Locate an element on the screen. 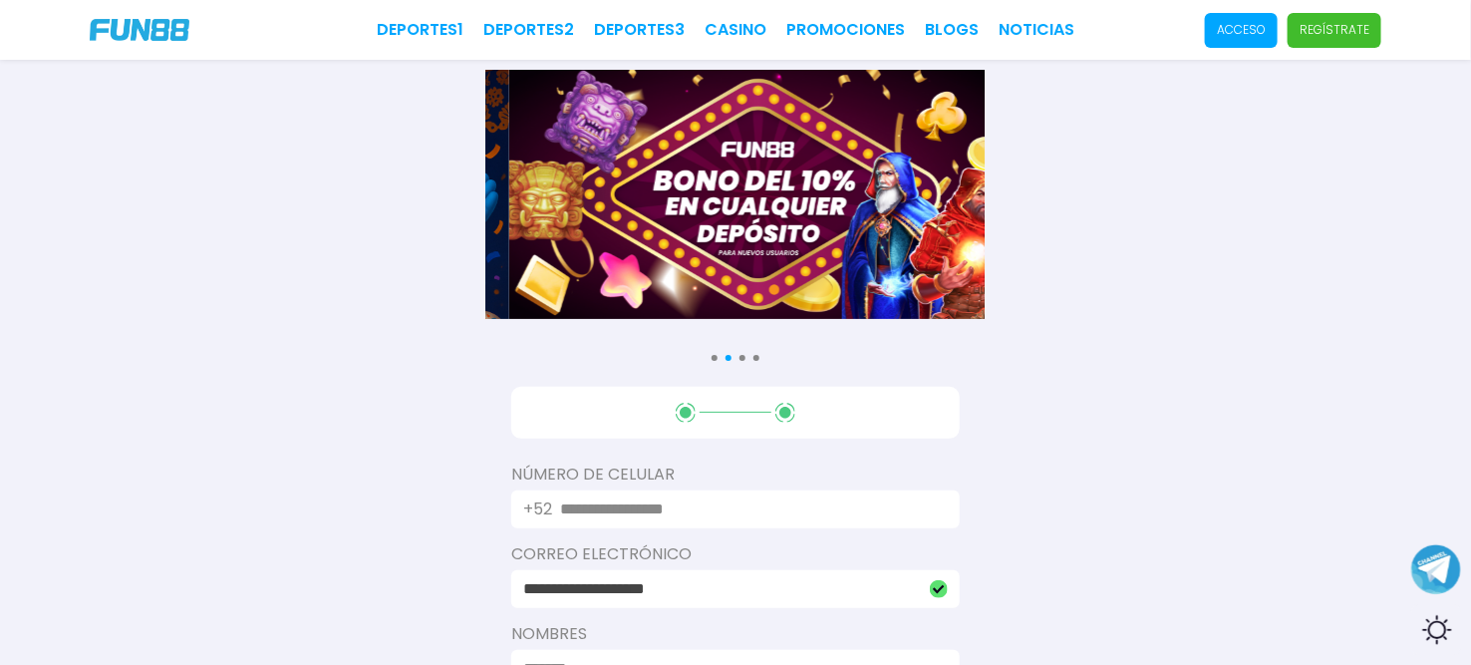 The image size is (1471, 665). div: Switch theme is located at coordinates (1436, 630).